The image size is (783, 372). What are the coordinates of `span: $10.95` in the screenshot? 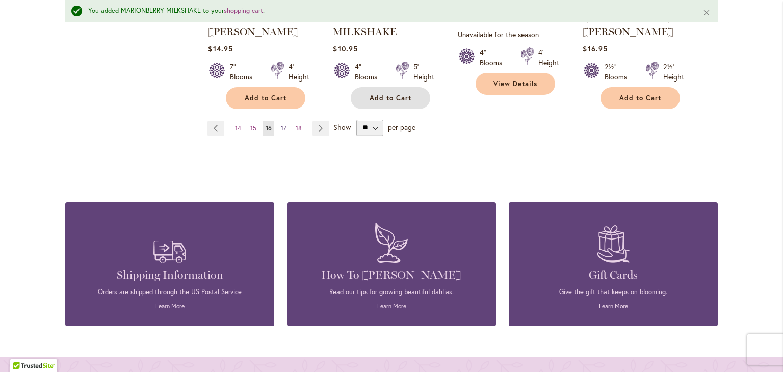 It's located at (345, 48).